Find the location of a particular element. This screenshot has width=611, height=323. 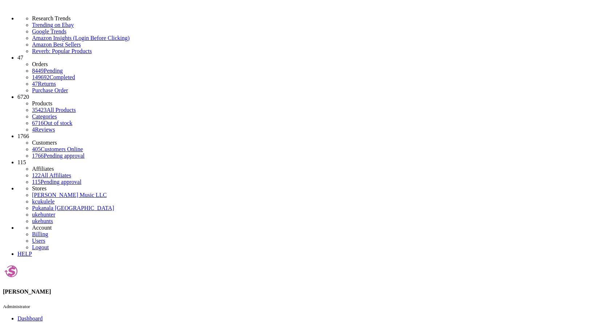

span: 6716 is located at coordinates (38, 123).